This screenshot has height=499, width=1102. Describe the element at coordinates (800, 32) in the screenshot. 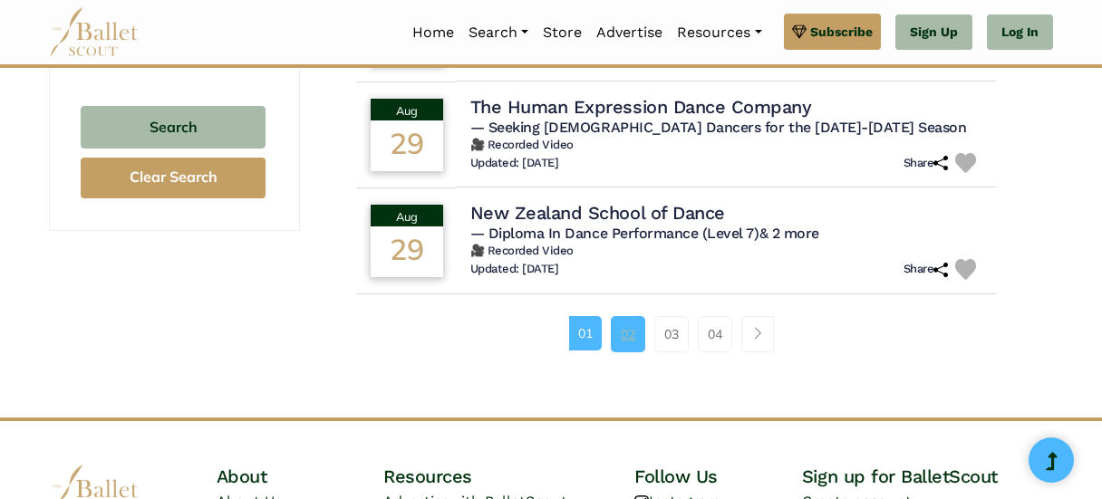

I see `img: gem.svg` at that location.